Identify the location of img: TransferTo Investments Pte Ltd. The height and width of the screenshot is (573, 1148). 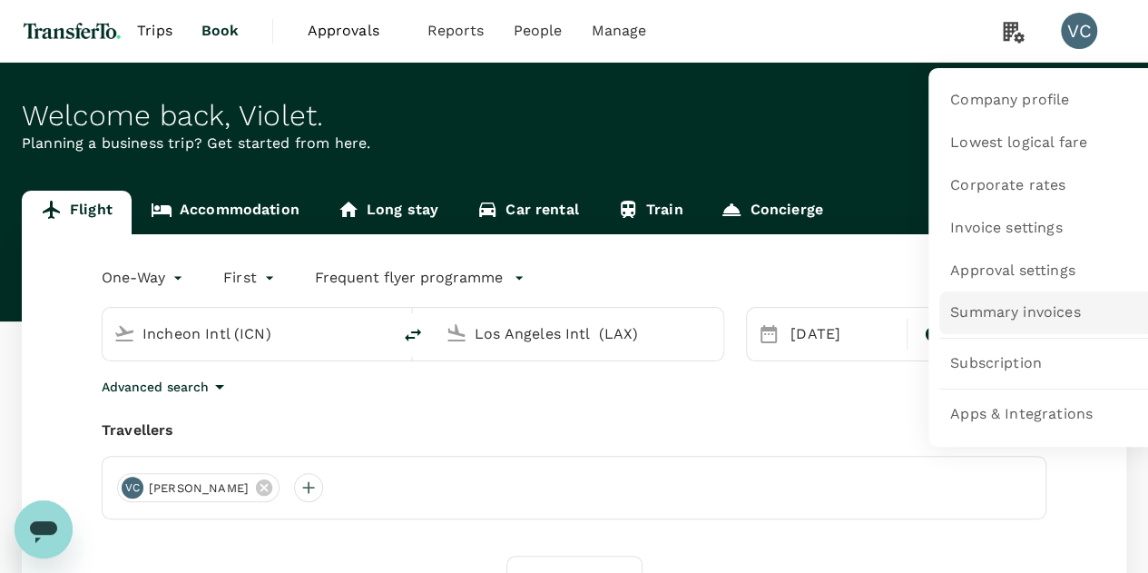
(72, 31).